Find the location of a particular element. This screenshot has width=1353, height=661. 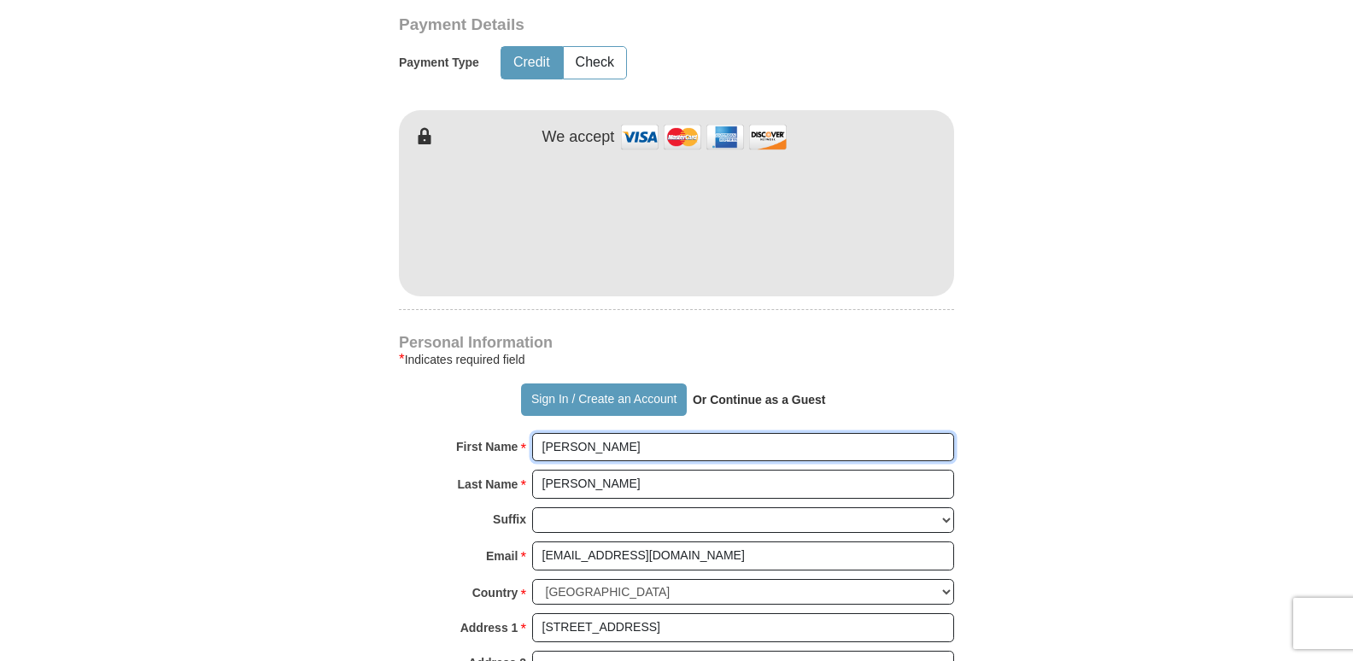

strong: Country is located at coordinates (495, 593).